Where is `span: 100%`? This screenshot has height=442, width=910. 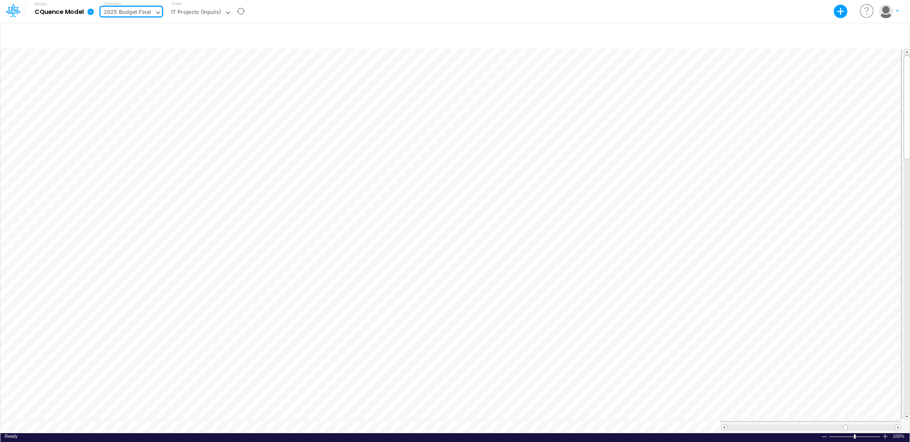 span: 100% is located at coordinates (899, 436).